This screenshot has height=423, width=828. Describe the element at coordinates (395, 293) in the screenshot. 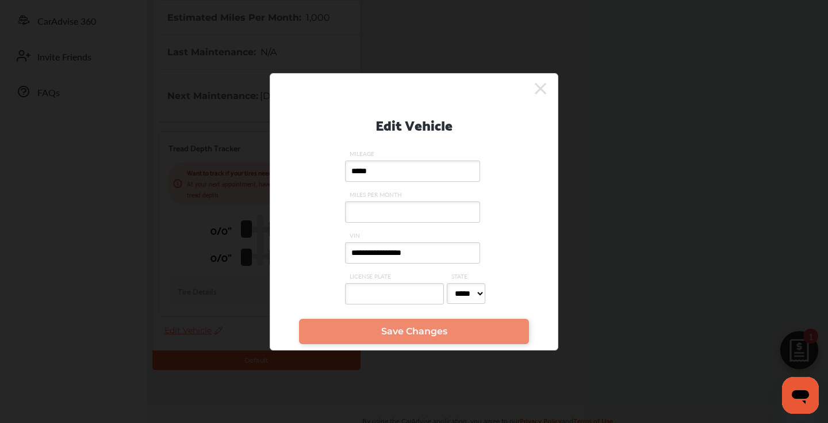

I see `input: LICENSE PLATE` at that location.